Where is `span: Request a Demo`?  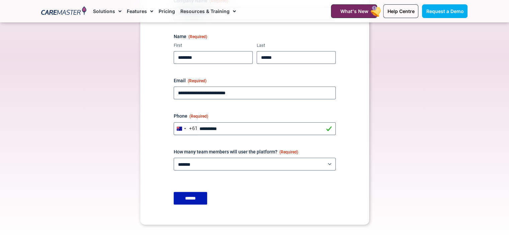
span: Request a Demo is located at coordinates (444, 11).